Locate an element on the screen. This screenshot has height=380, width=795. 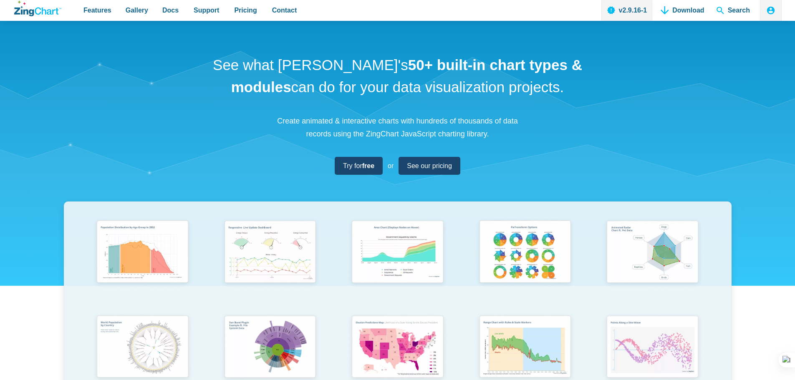
a: Try forfree is located at coordinates (358, 166).